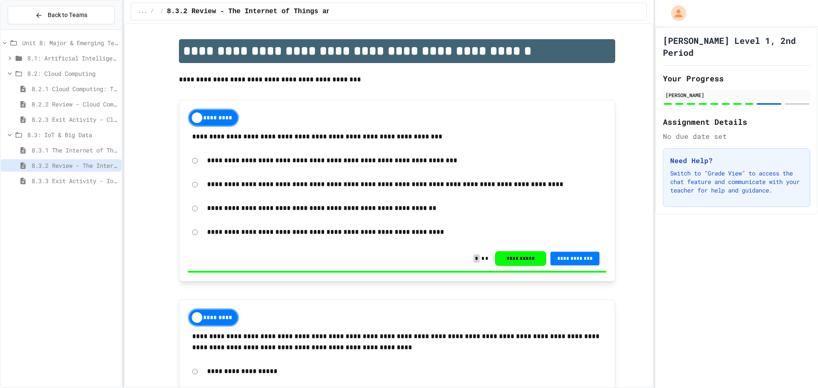 Image resolution: width=818 pixels, height=388 pixels. Describe the element at coordinates (736, 136) in the screenshot. I see `div: No due date set` at that location.